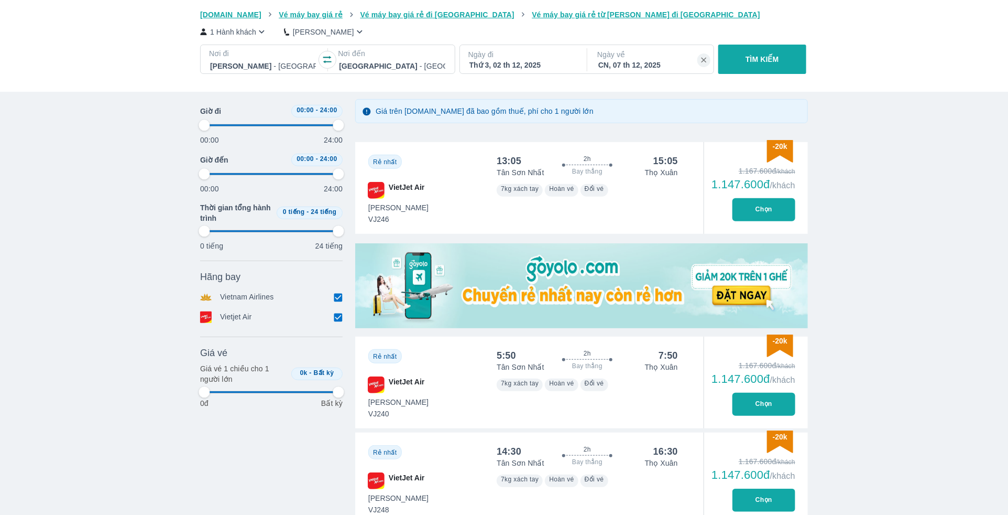 The image size is (1008, 515). Describe the element at coordinates (211, 111) in the screenshot. I see `span: Giờ đi` at that location.